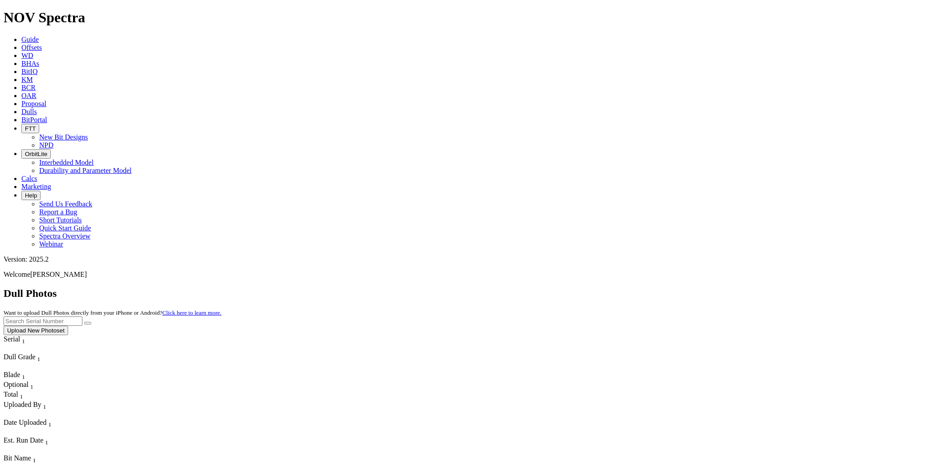 This screenshot has height=468, width=950. Describe the element at coordinates (12, 339) in the screenshot. I see `span: Serial` at that location.